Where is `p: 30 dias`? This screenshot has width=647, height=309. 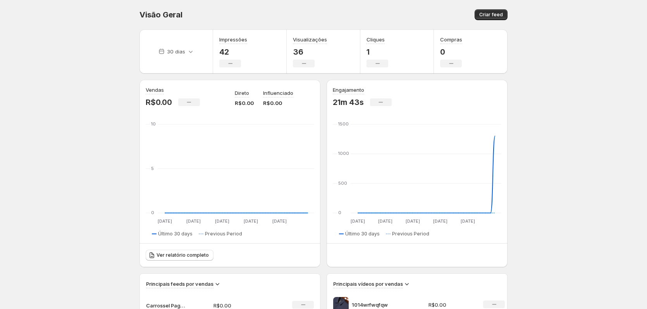 p: 30 dias is located at coordinates (176, 52).